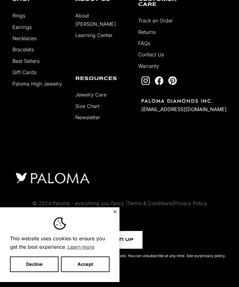 Image resolution: width=239 pixels, height=287 pixels. I want to click on img: Cookie banner, so click(60, 224).